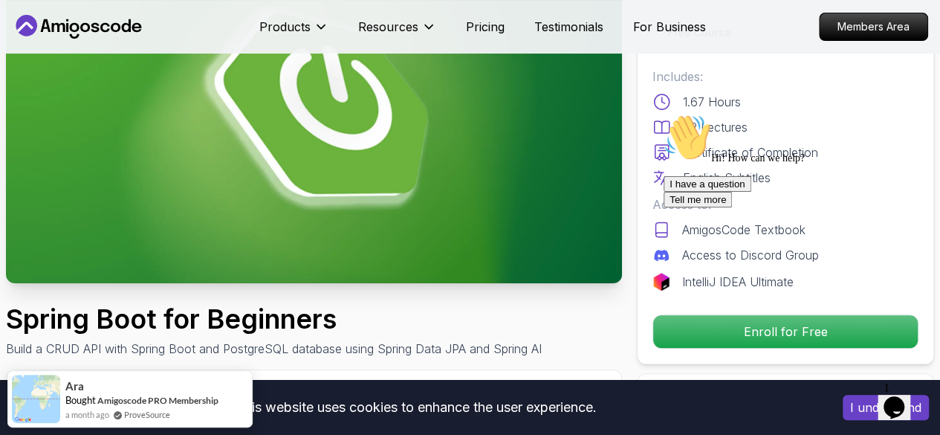 The width and height of the screenshot is (940, 435). What do you see at coordinates (80, 400) in the screenshot?
I see `span: Bought` at bounding box center [80, 400].